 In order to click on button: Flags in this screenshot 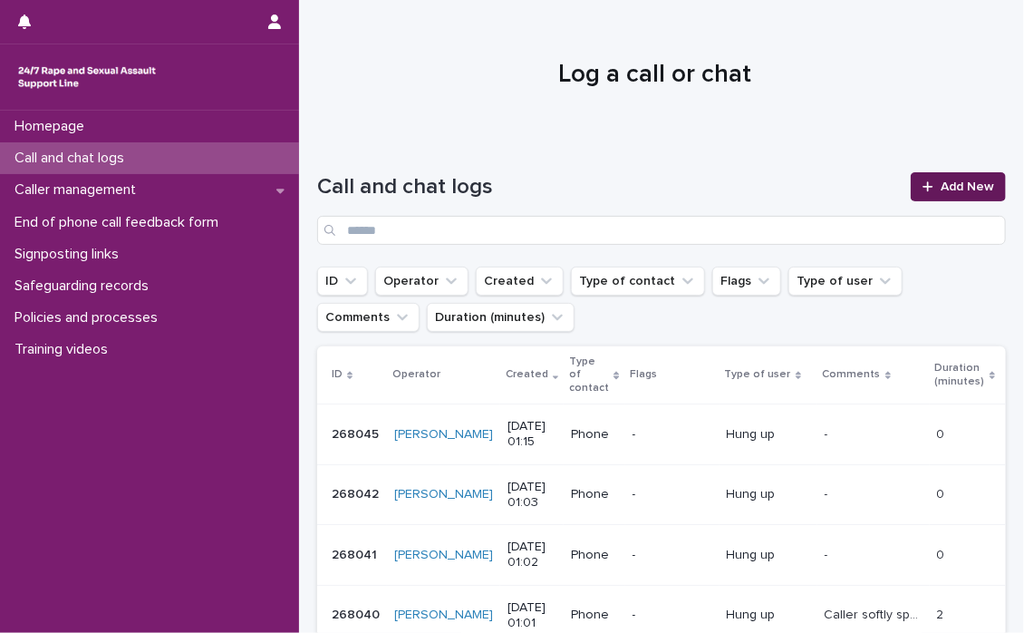, I will do `click(747, 281)`.